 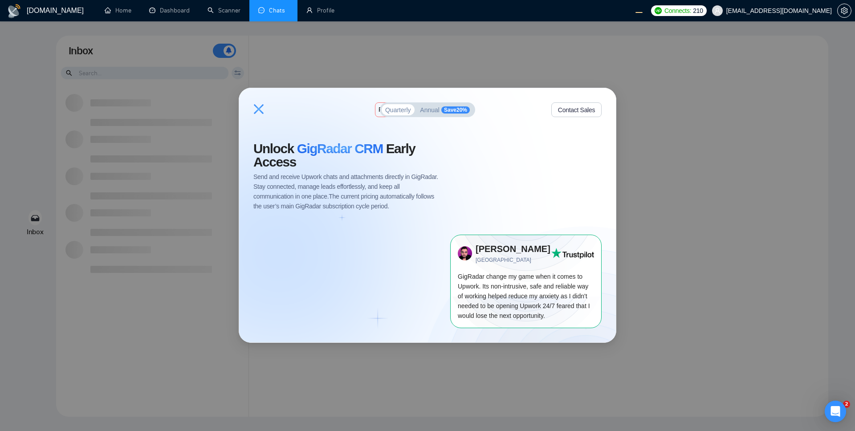 What do you see at coordinates (844, 11) in the screenshot?
I see `a: setting` at bounding box center [844, 11].